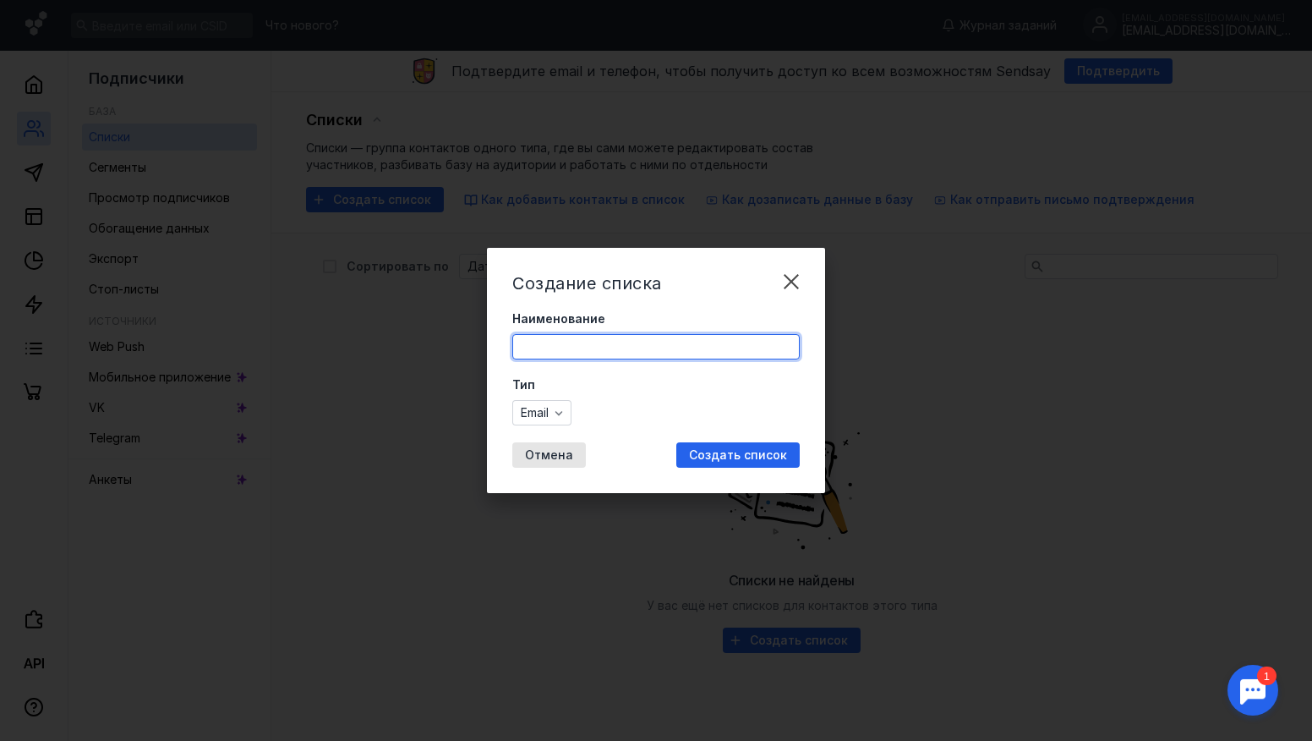 This screenshot has height=741, width=1312. What do you see at coordinates (523, 385) in the screenshot?
I see `span: Тип` at bounding box center [523, 385].